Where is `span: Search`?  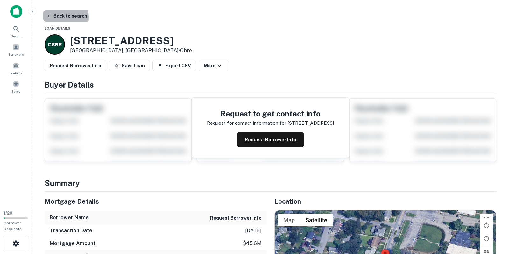
span: Search is located at coordinates (16, 36).